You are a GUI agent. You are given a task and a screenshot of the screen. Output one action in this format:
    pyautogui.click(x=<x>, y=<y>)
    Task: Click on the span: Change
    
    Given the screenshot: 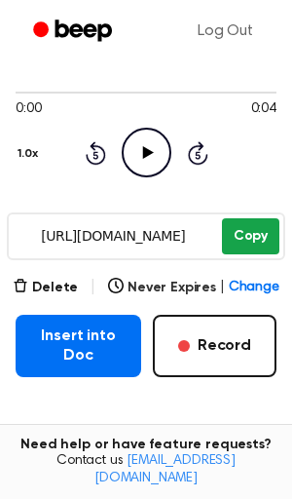 What is the action you would take?
    pyautogui.click(x=254, y=287)
    